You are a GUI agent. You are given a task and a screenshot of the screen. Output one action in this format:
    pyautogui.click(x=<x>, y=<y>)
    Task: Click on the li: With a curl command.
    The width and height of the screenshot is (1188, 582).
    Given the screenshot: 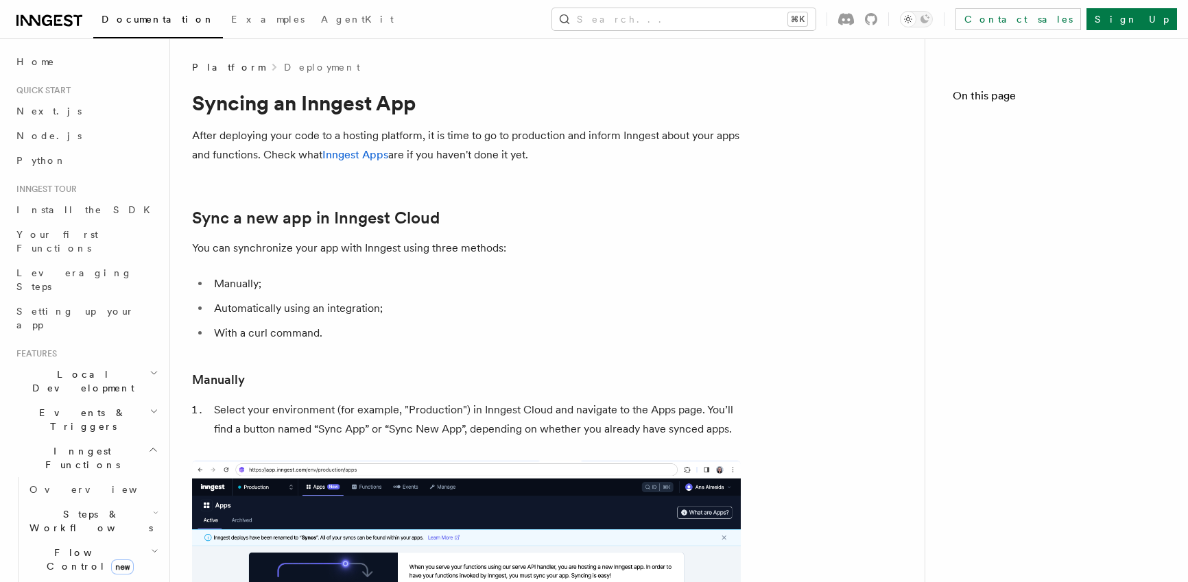 What is the action you would take?
    pyautogui.click(x=475, y=333)
    